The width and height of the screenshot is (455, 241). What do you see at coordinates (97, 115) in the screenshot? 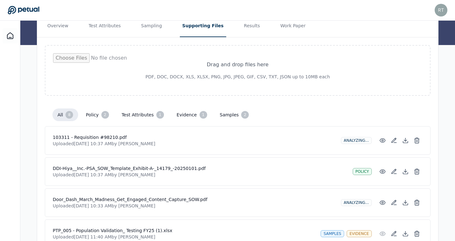
I see `button: policy 2` at bounding box center [97, 115].